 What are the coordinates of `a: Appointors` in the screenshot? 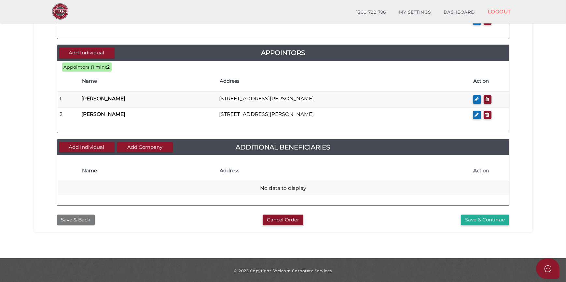 It's located at (283, 53).